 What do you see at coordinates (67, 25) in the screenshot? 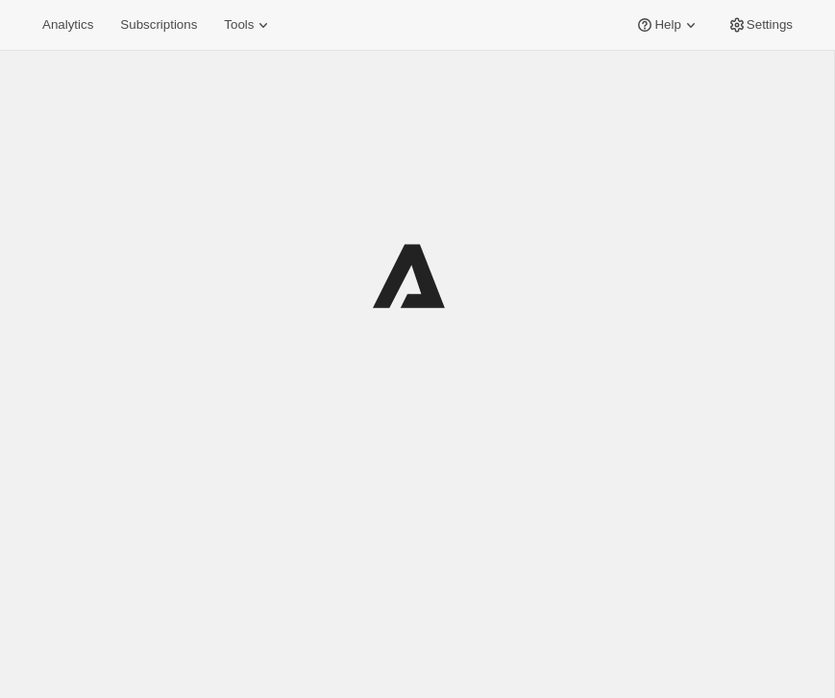
I see `span: Analytics` at bounding box center [67, 25].